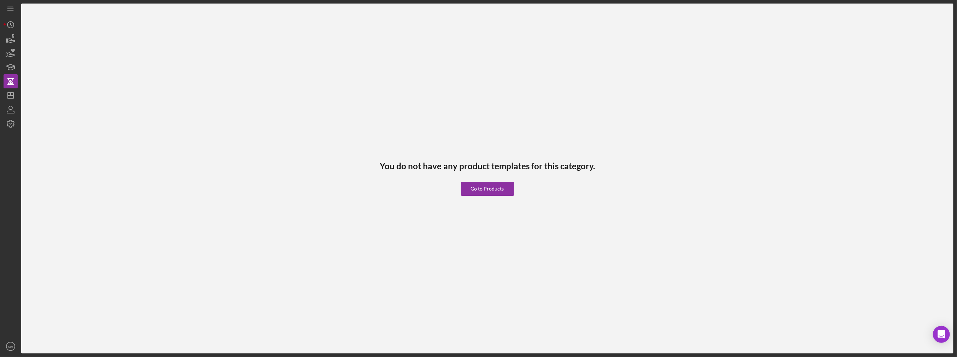 The height and width of the screenshot is (357, 957). I want to click on button: Go to Products, so click(488, 189).